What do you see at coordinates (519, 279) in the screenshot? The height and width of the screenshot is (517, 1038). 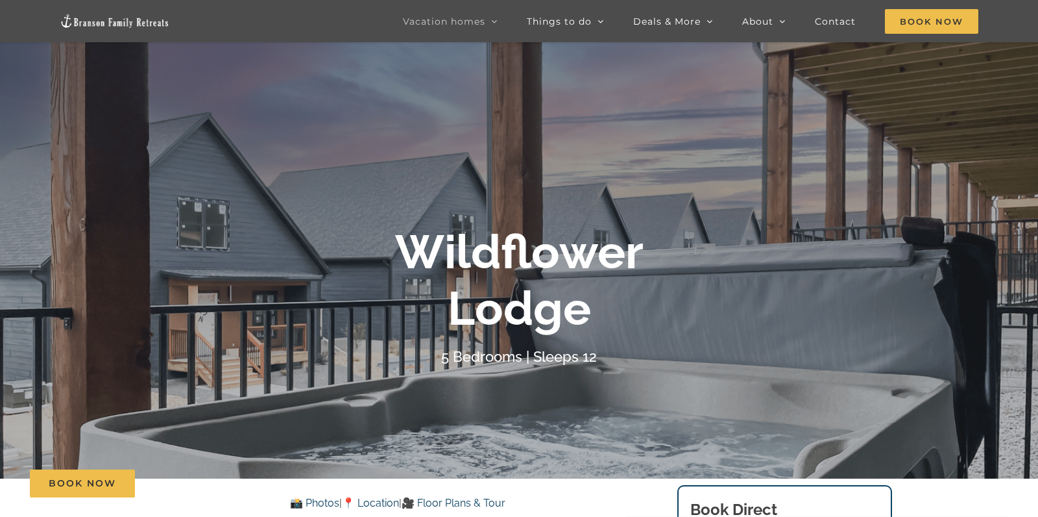 I see `b: Wildflower Lodge` at bounding box center [519, 279].